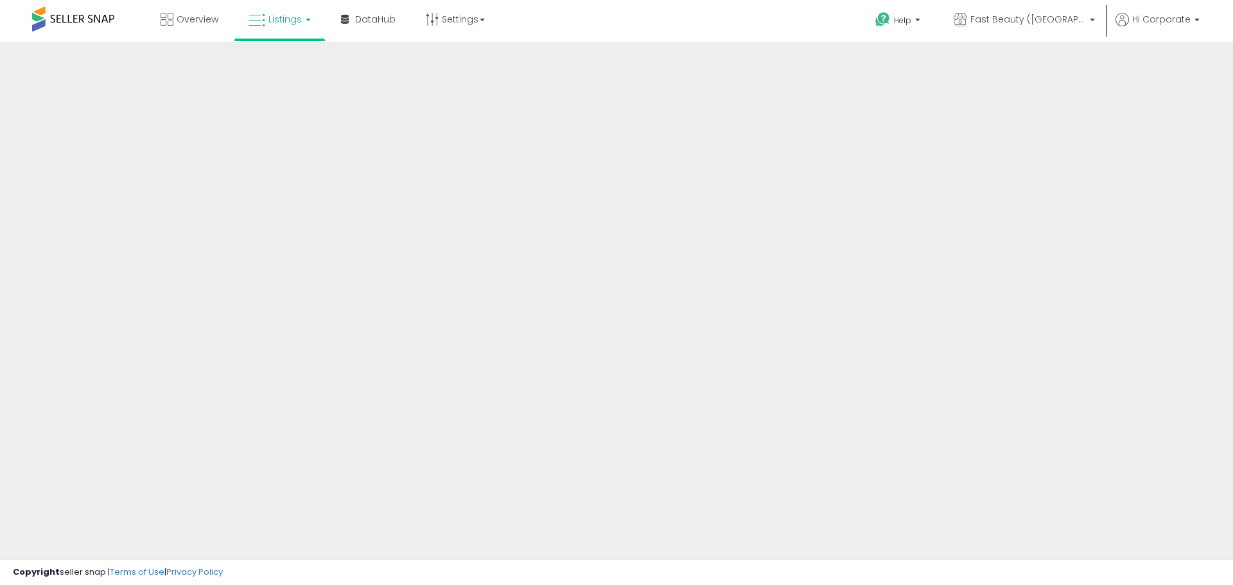  I want to click on strong: Copyright, so click(36, 572).